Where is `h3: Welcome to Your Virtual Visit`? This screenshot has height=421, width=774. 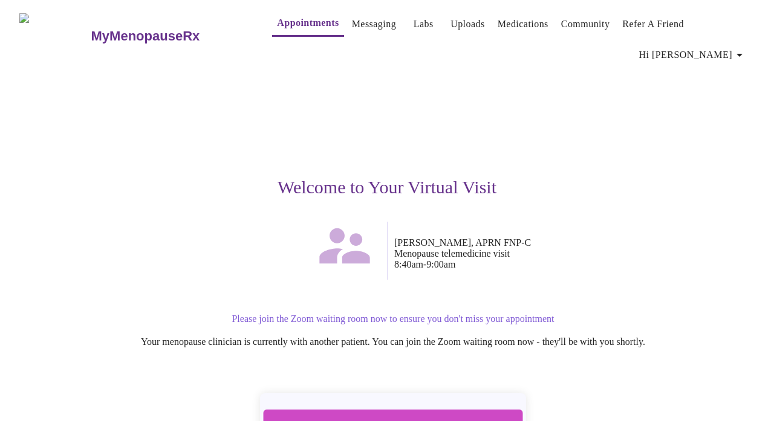 h3: Welcome to Your Virtual Visit is located at coordinates (387, 187).